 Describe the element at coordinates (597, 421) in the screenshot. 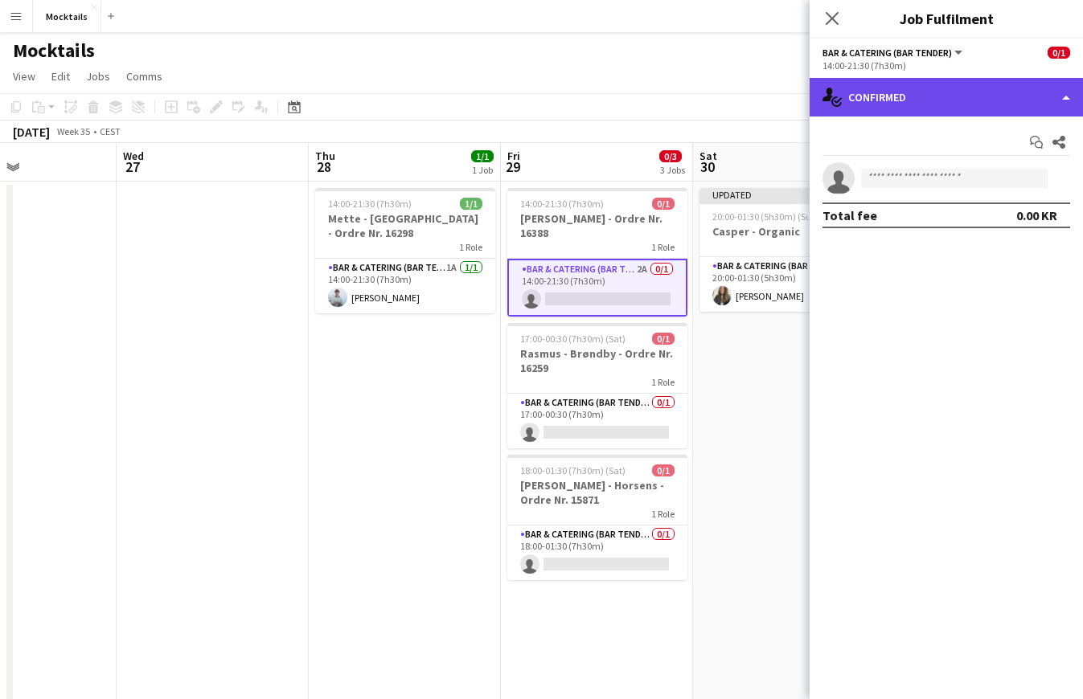

I see `app-card-role: Bar & Catering (Bar Tender)0/117:00-00:30 (7h30m)` at that location.